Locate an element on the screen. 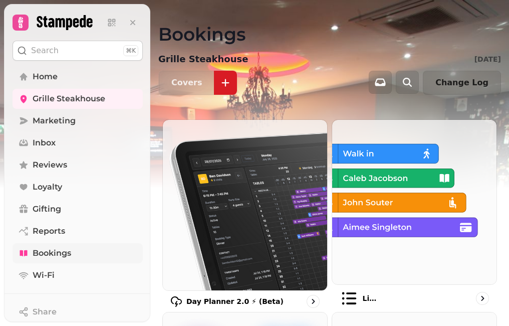 This screenshot has height=326, width=509. span: Home is located at coordinates (45, 77).